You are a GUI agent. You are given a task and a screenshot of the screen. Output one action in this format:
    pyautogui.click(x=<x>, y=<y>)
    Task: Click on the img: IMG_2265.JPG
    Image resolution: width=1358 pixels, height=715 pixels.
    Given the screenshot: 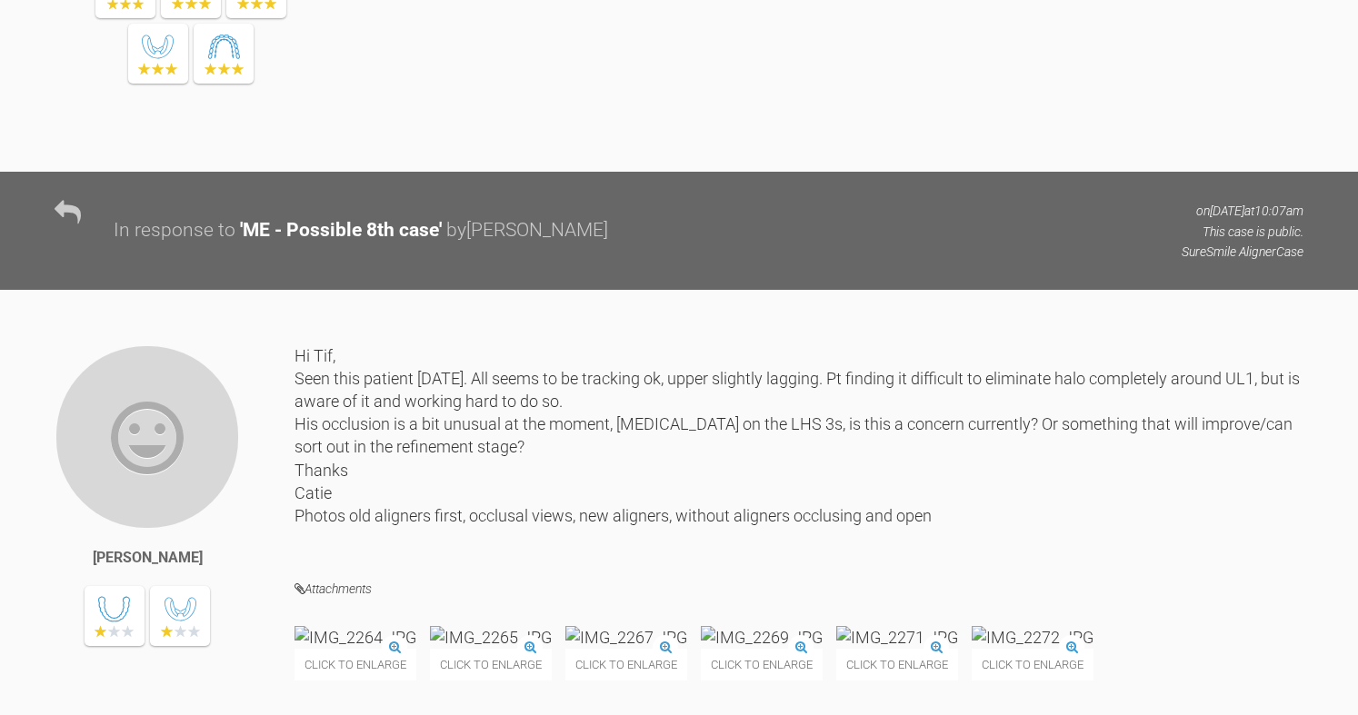 What is the action you would take?
    pyautogui.click(x=491, y=637)
    